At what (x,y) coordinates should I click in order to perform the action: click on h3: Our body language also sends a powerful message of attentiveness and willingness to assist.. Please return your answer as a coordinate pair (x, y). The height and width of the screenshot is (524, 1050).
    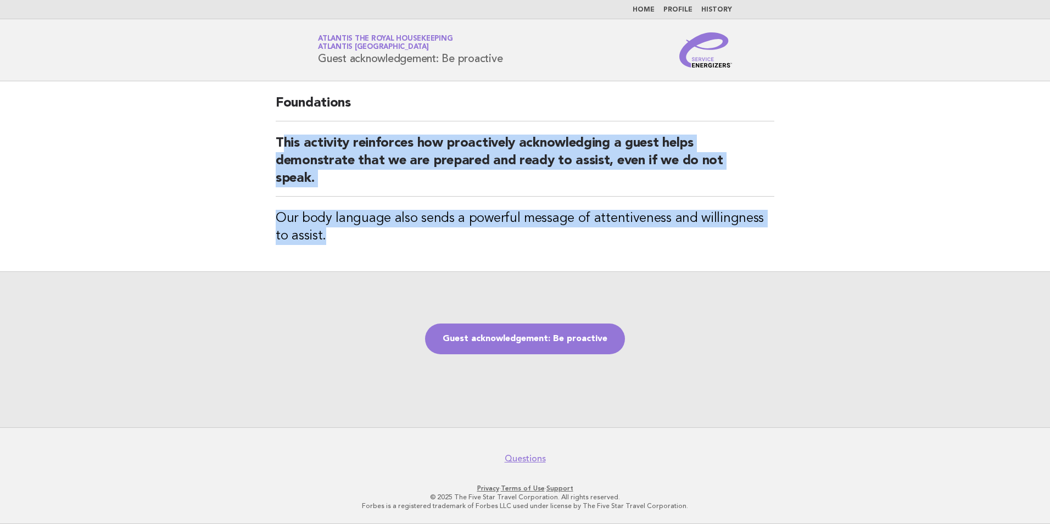
    Looking at the image, I should click on (525, 227).